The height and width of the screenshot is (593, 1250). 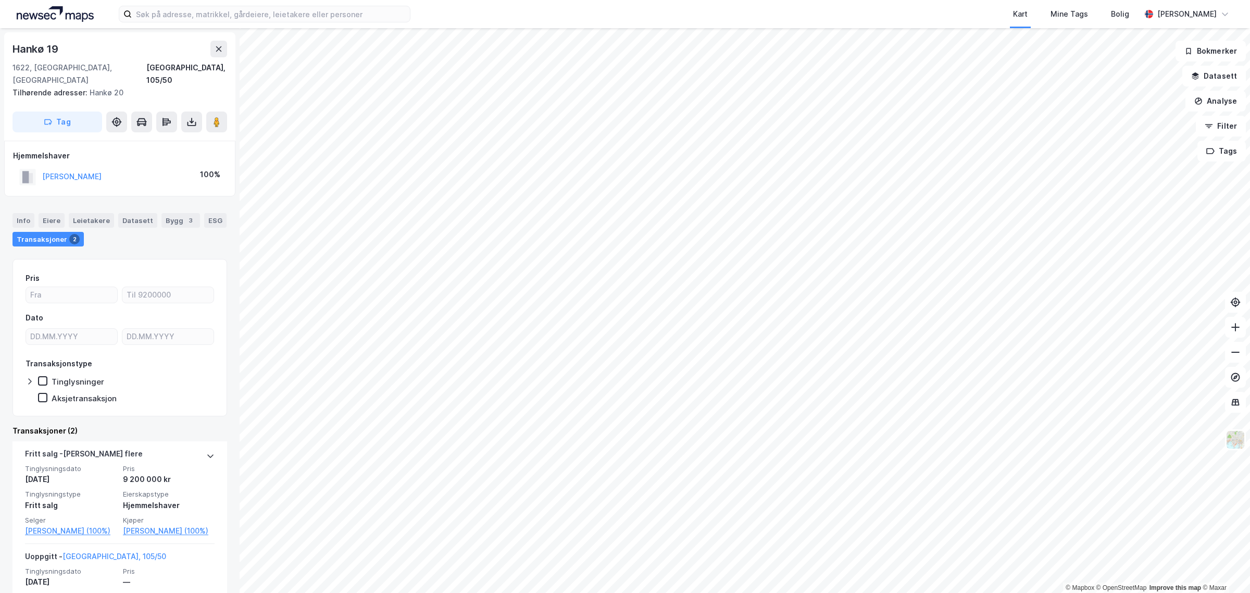 I want to click on div: ESG, so click(x=215, y=220).